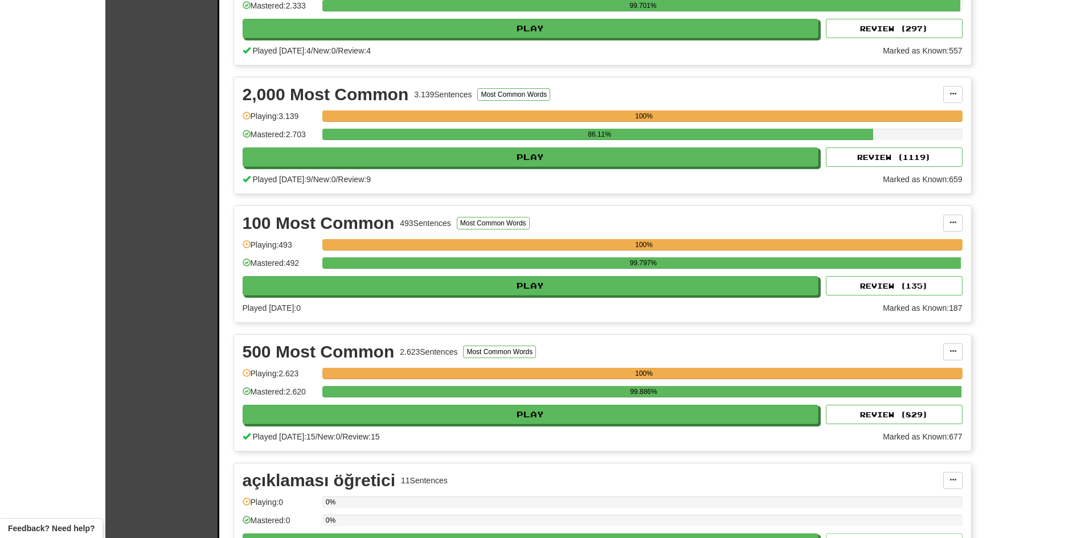 Image resolution: width=1085 pixels, height=538 pixels. What do you see at coordinates (894, 28) in the screenshot?
I see `button: Review (297)` at bounding box center [894, 28].